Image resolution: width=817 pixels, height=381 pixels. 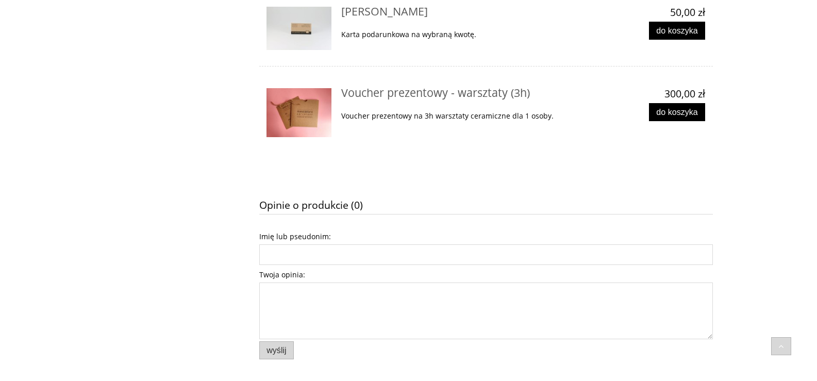 What do you see at coordinates (448, 116) in the screenshot?
I see `p: Voucher prezentowy na 3h warsztaty ceramiczne dla 1 osoby.` at bounding box center [448, 116].